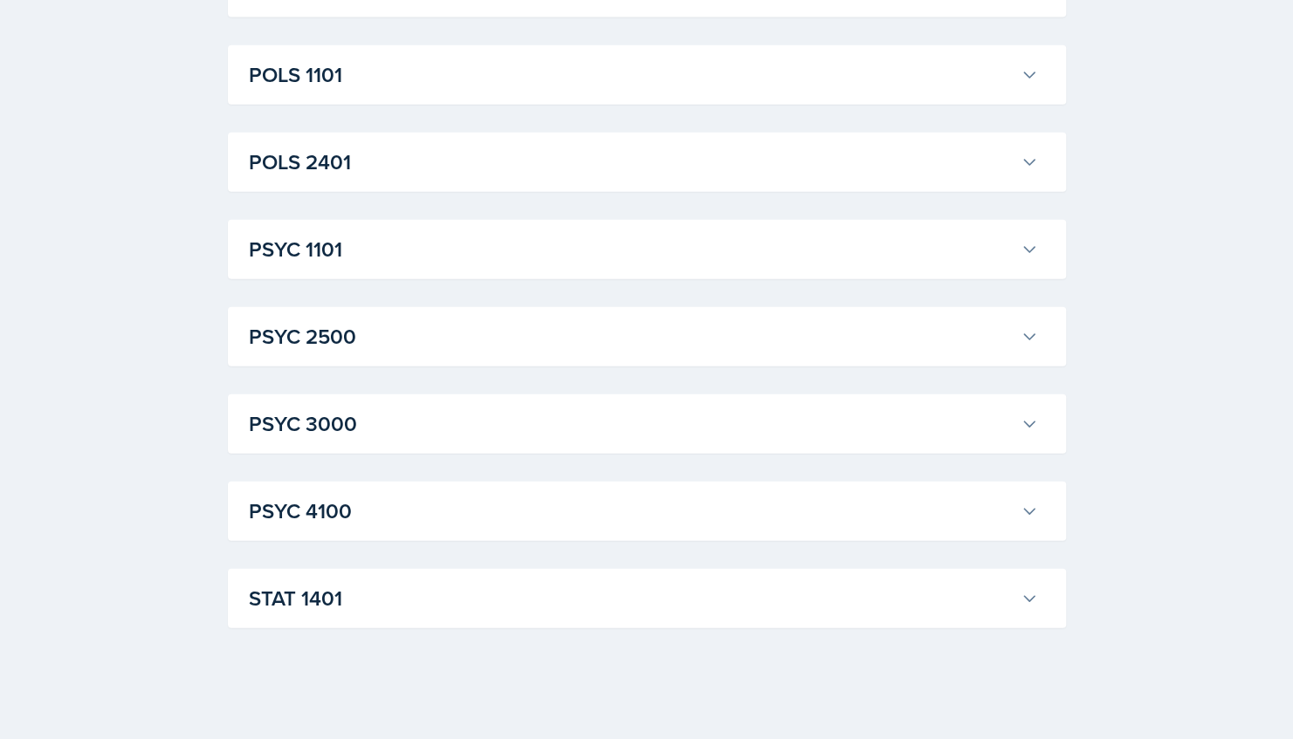 Image resolution: width=1293 pixels, height=739 pixels. I want to click on button: PSYC 4100, so click(643, 512).